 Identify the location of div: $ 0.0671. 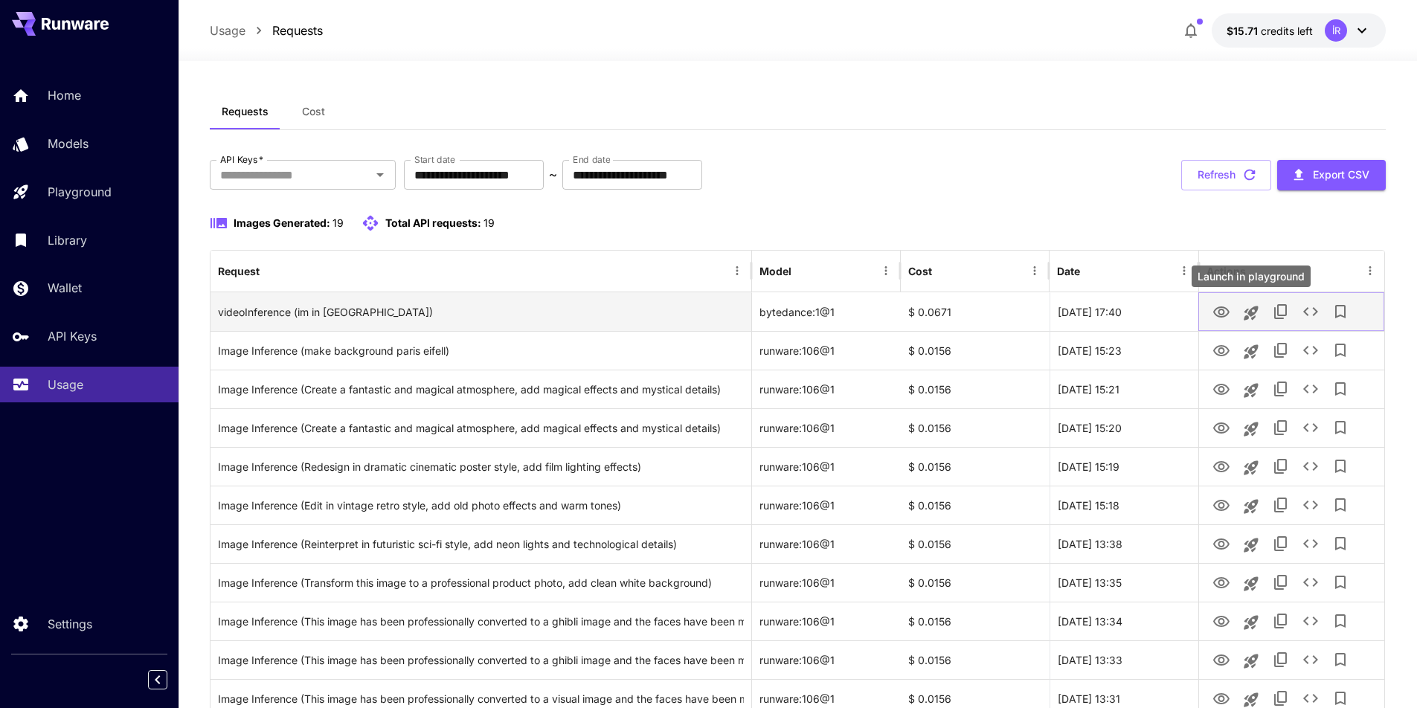
(975, 312).